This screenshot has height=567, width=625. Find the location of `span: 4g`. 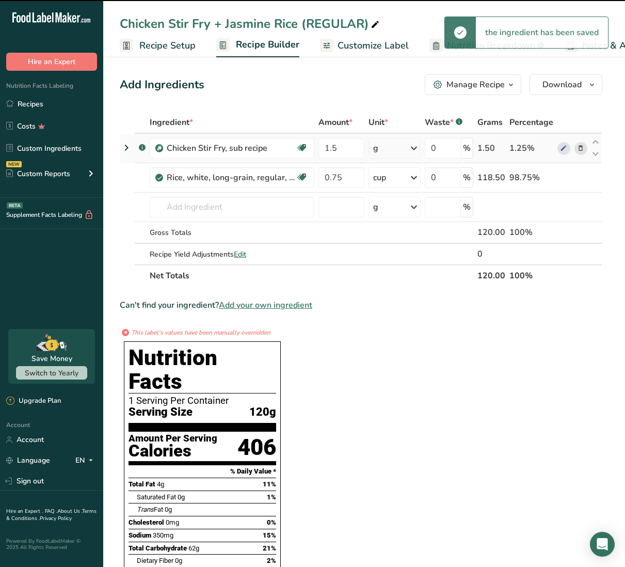

span: 4g is located at coordinates (161, 484).